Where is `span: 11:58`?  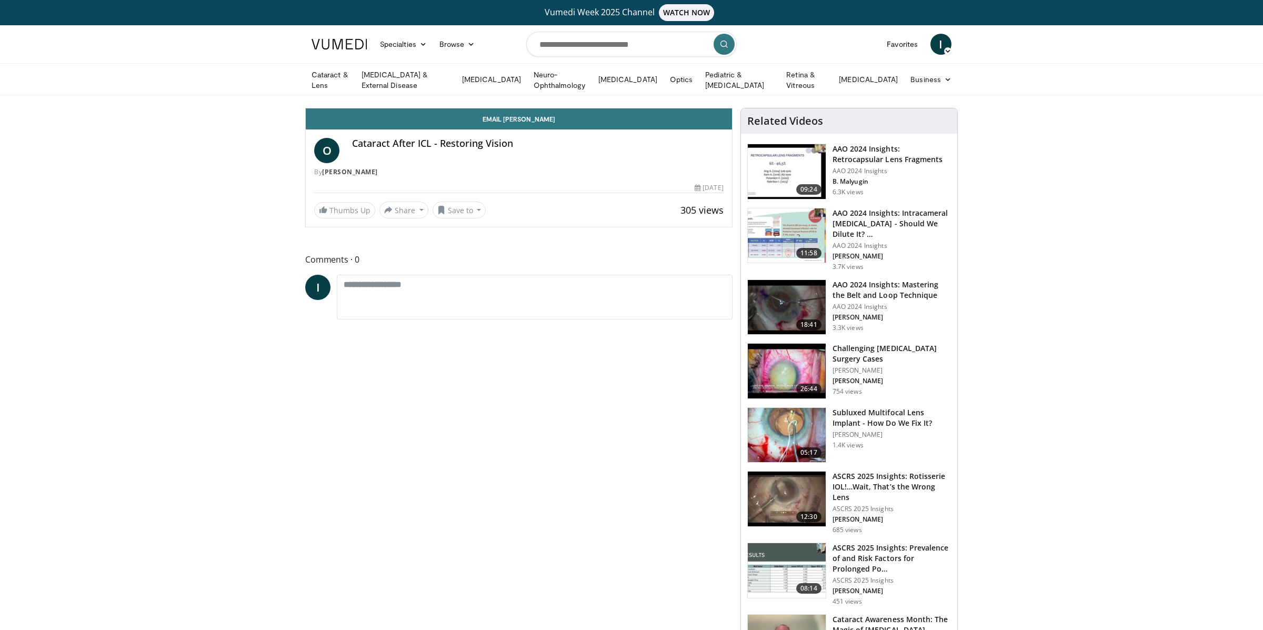
span: 11:58 is located at coordinates (809, 253).